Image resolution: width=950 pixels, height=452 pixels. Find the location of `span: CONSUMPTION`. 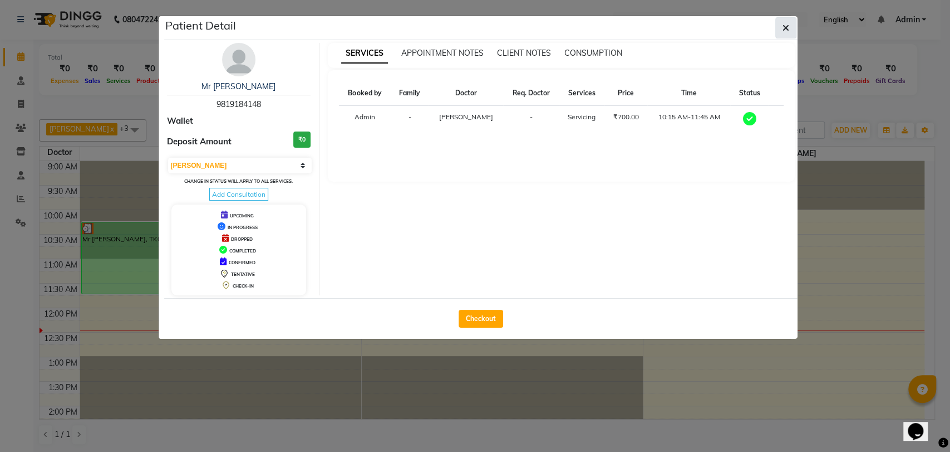

span: CONSUMPTION is located at coordinates (593, 53).